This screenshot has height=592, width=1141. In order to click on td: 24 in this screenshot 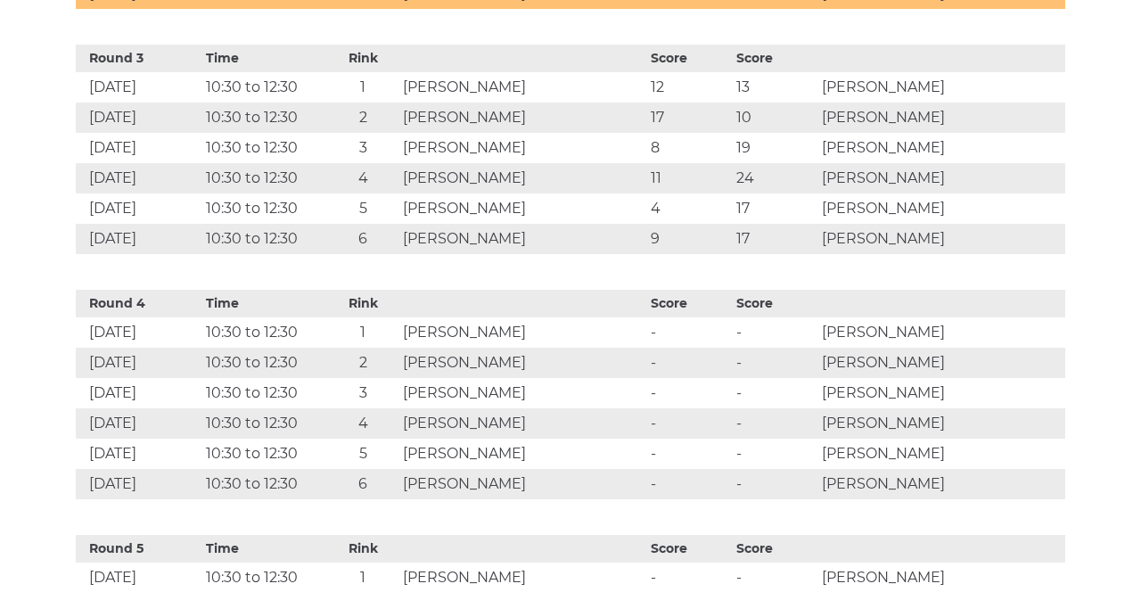, I will do `click(774, 178)`.